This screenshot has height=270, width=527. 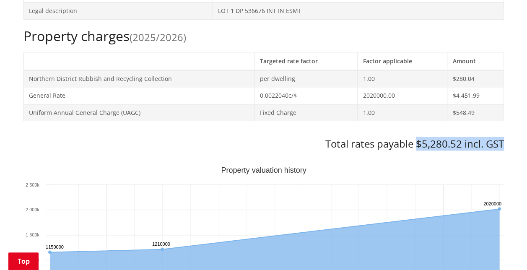 I want to click on td: 0.0022040c/$, so click(x=306, y=96).